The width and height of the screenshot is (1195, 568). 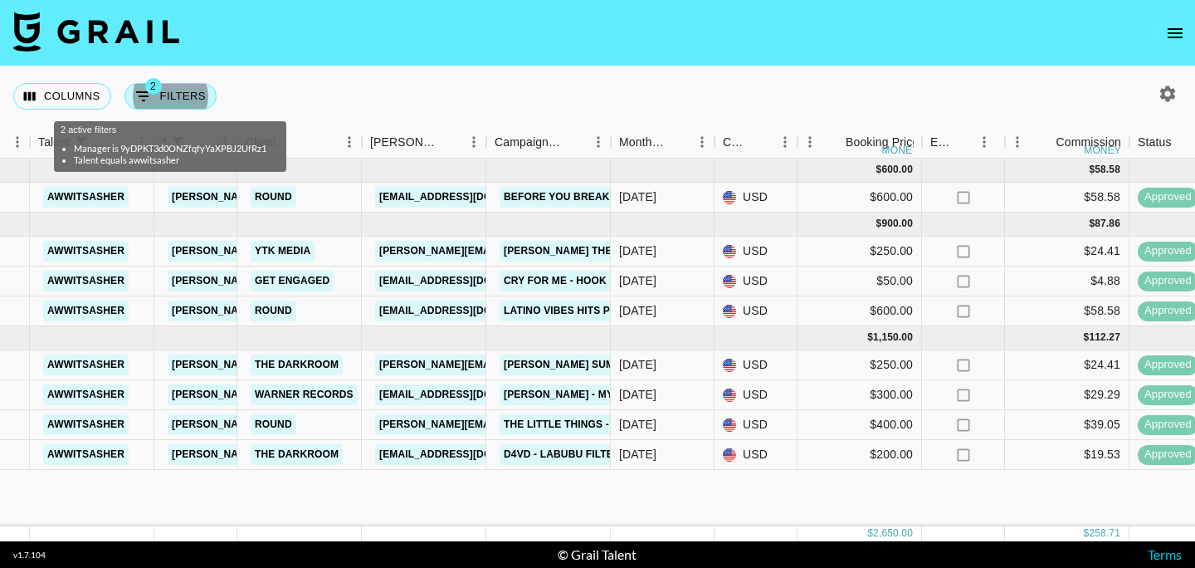 I want to click on span: 2, so click(x=154, y=86).